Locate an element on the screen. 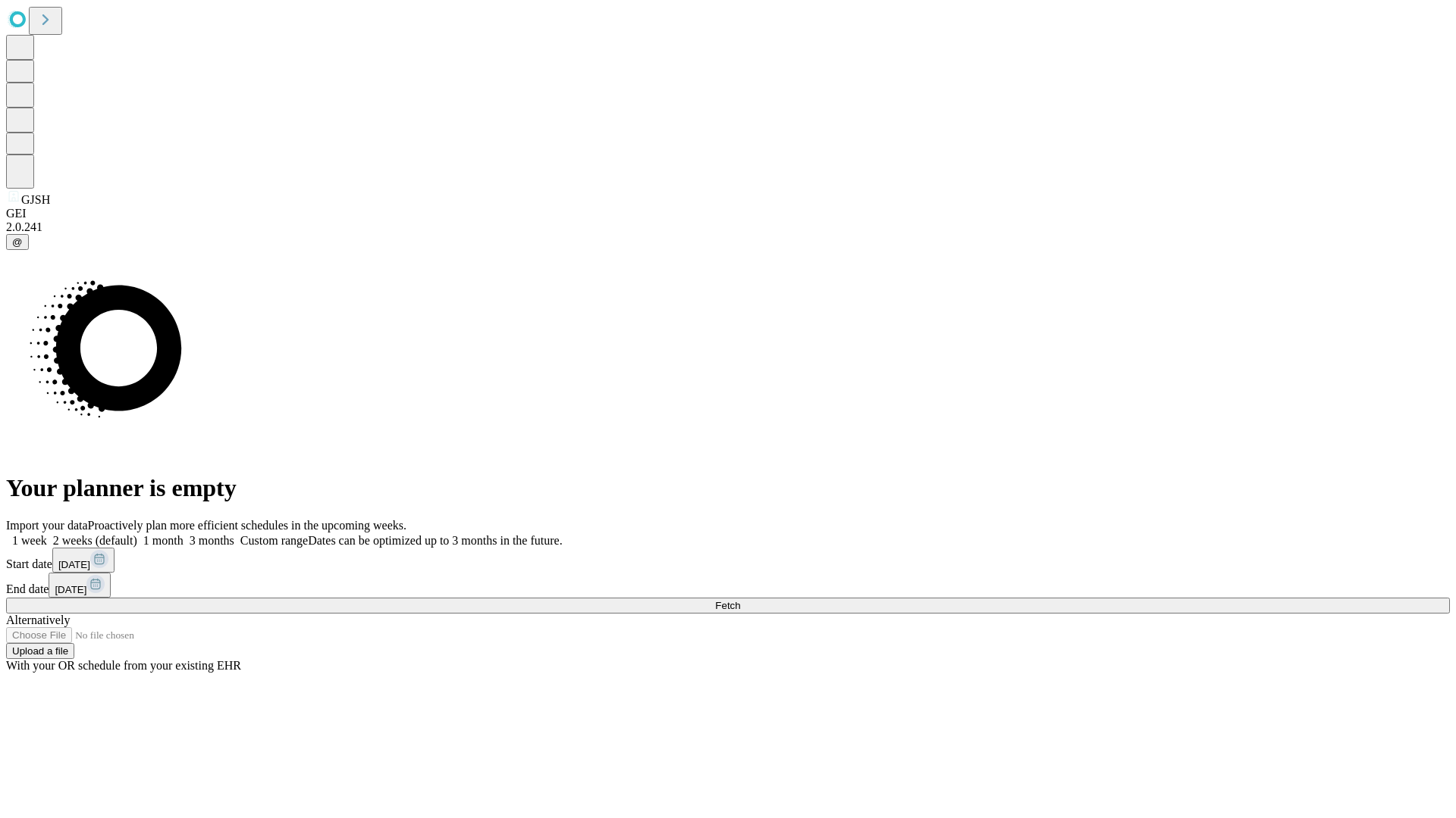 This screenshot has width=1456, height=818. span: Dates can be optimized up to 3 months in the future. is located at coordinates (434, 540).